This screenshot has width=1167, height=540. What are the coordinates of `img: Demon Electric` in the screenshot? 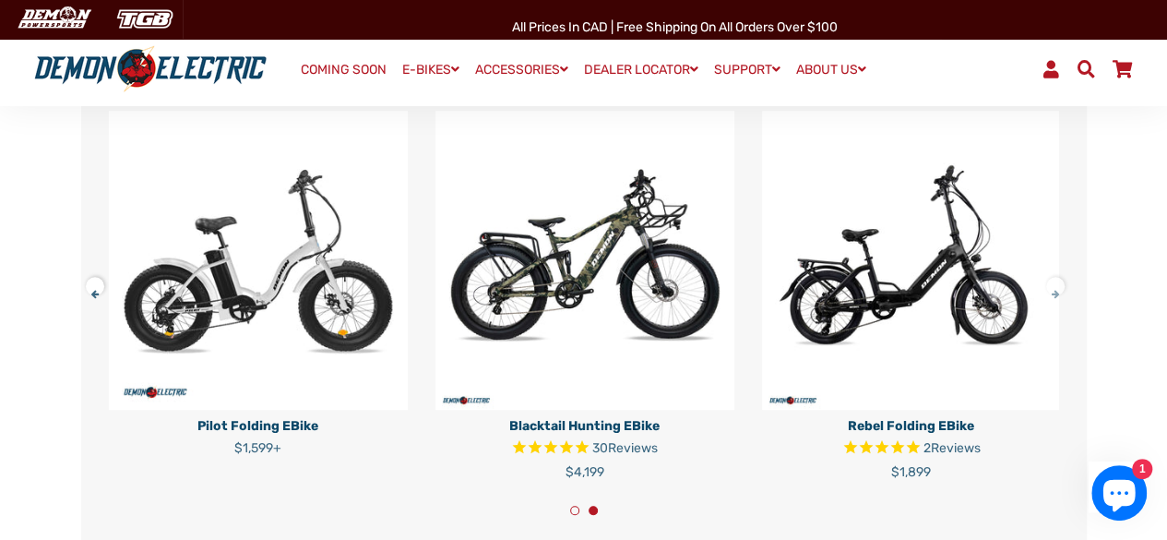 It's located at (53, 18).